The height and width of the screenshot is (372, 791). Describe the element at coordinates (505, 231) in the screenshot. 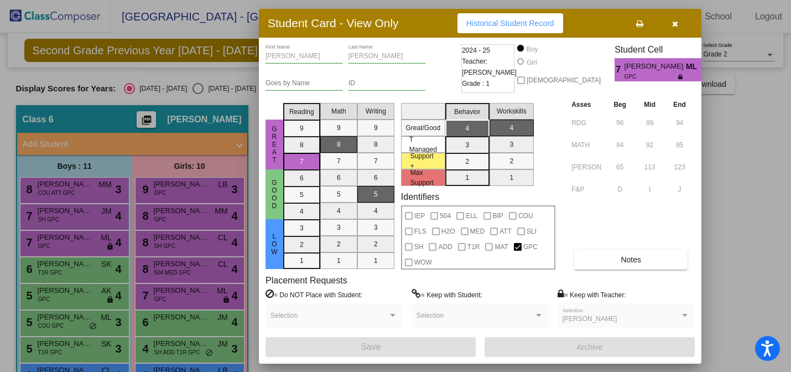

I see `span: ATT` at that location.